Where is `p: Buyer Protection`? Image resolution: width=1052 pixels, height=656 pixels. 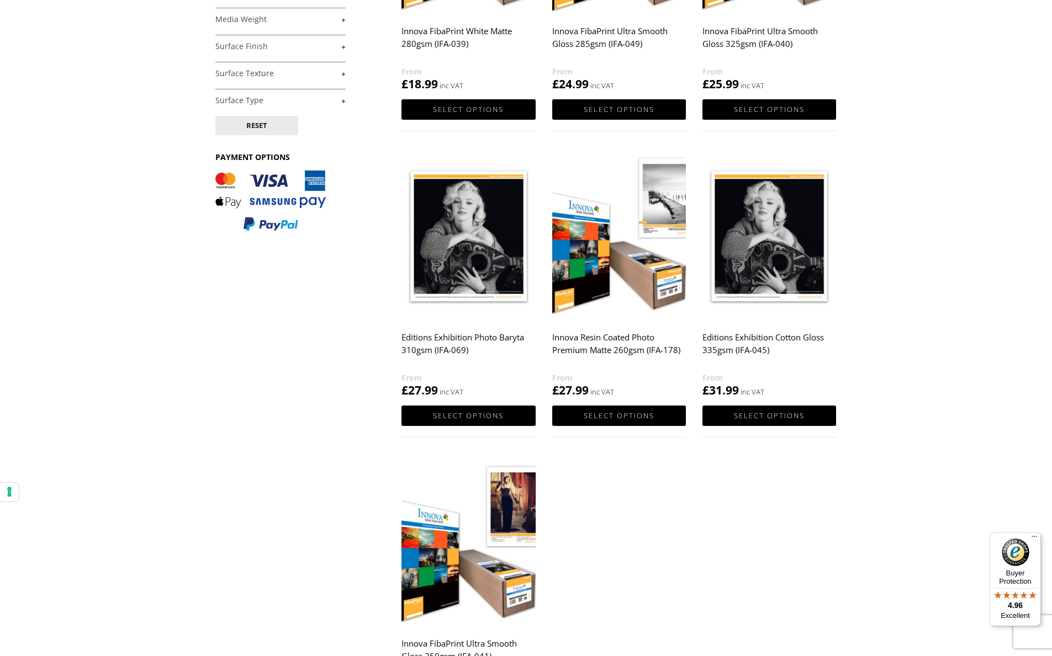 p: Buyer Protection is located at coordinates (1015, 577).